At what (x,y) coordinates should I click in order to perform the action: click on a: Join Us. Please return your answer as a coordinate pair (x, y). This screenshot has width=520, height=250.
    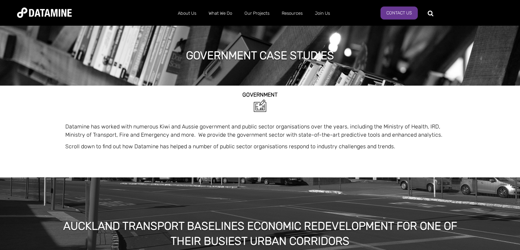
    Looking at the image, I should click on (322, 13).